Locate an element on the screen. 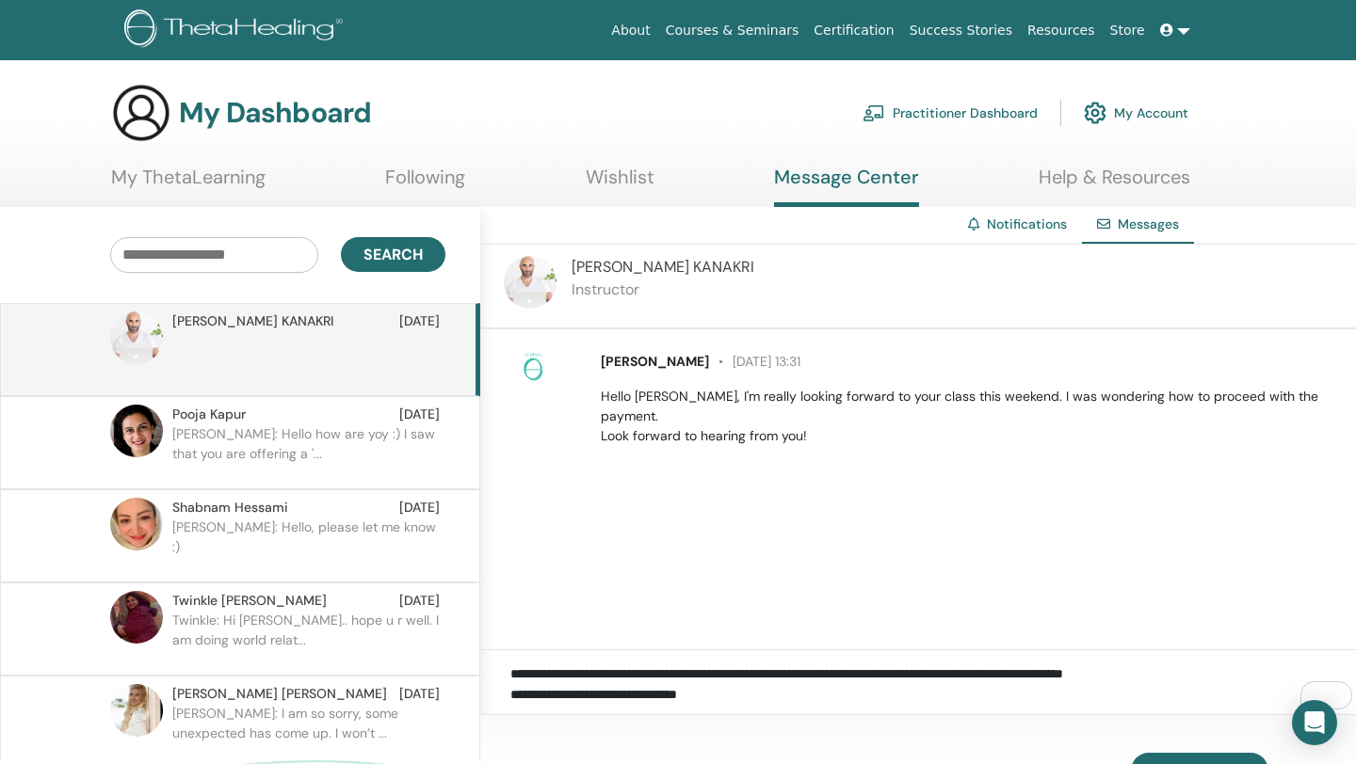  a: Store is located at coordinates (1127, 30).